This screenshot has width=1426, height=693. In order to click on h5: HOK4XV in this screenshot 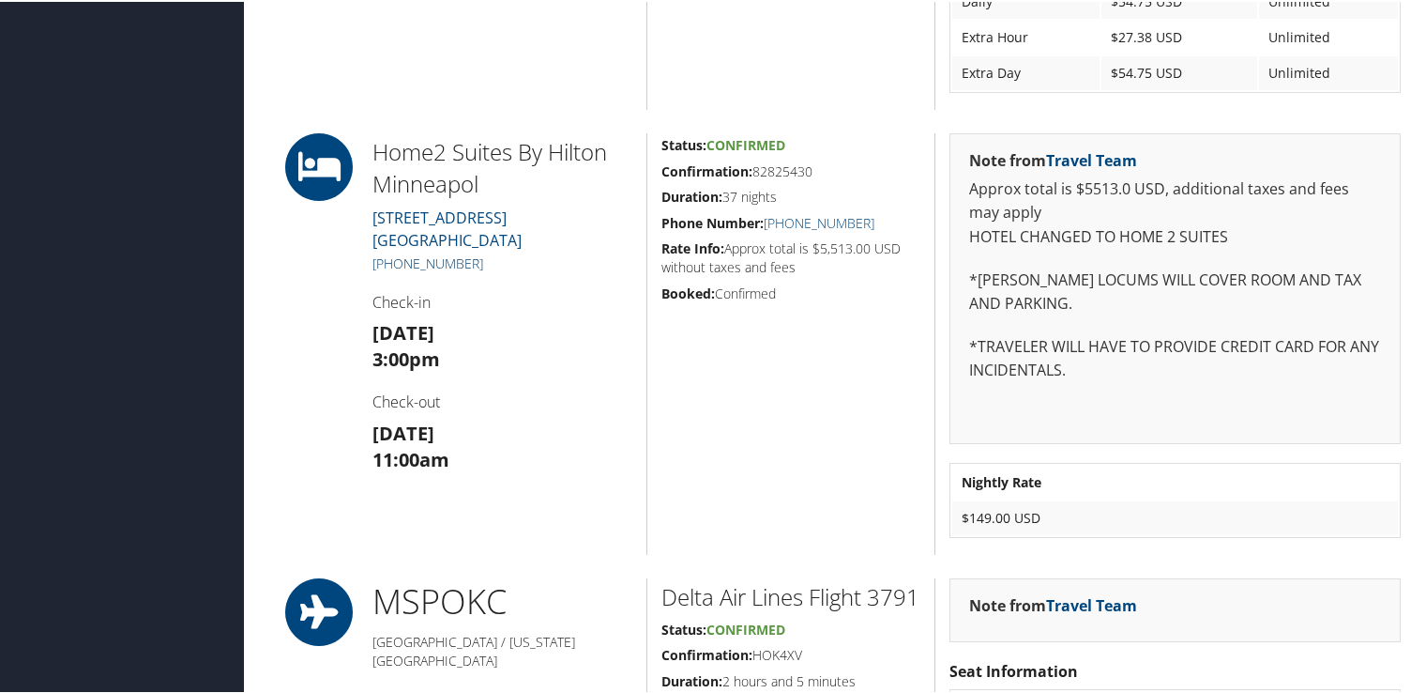, I will do `click(791, 653)`.